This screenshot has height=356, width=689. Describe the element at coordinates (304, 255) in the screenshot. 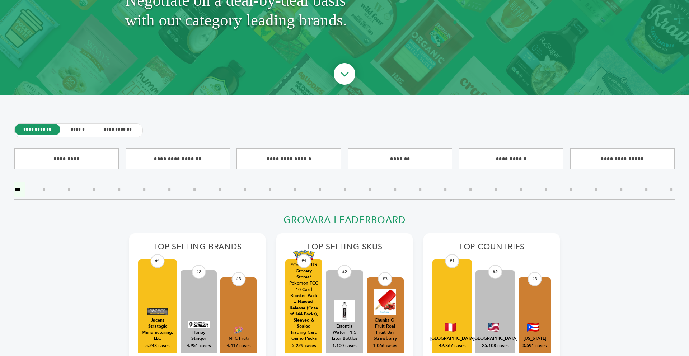

I see `img: *Only for US Grocery Stores* Pokemon TCG 10 Card Booster Pack – Newest Release (Case of 144 Packs...` at that location.